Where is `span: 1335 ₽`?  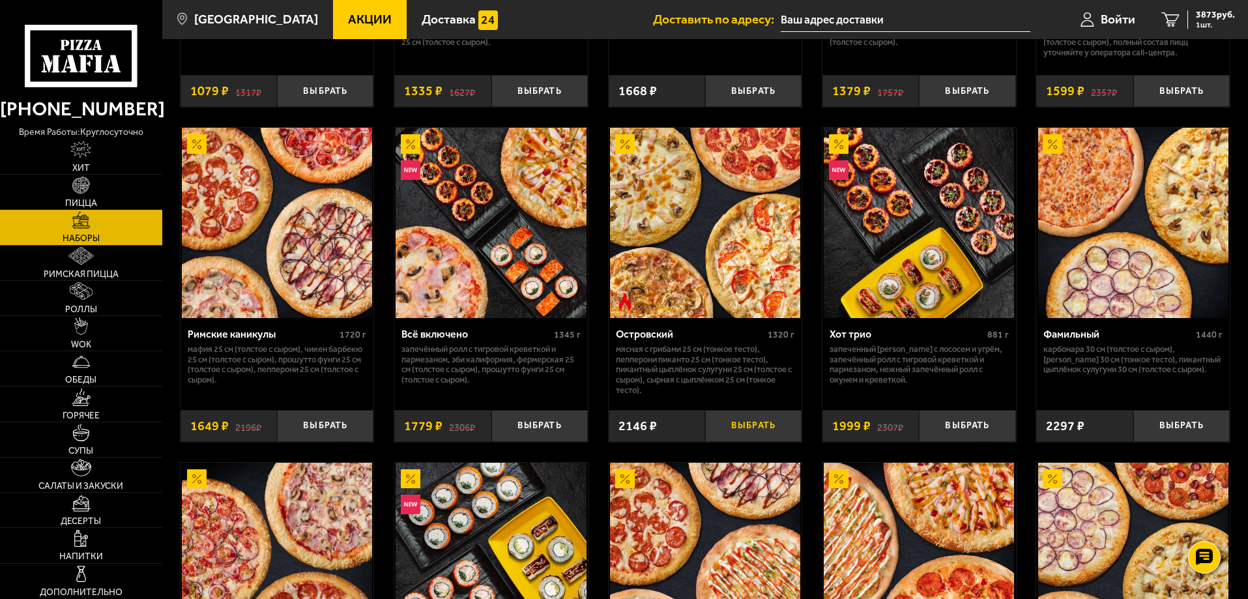 span: 1335 ₽ is located at coordinates (423, 91).